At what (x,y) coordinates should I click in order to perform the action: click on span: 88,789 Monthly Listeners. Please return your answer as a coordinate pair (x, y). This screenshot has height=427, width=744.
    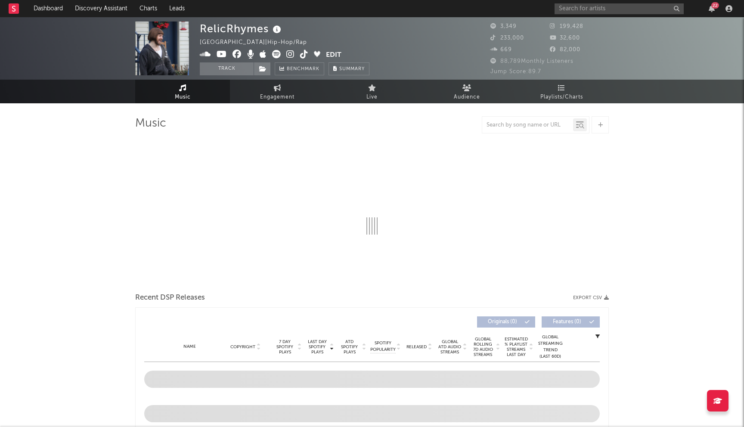
    Looking at the image, I should click on (532, 61).